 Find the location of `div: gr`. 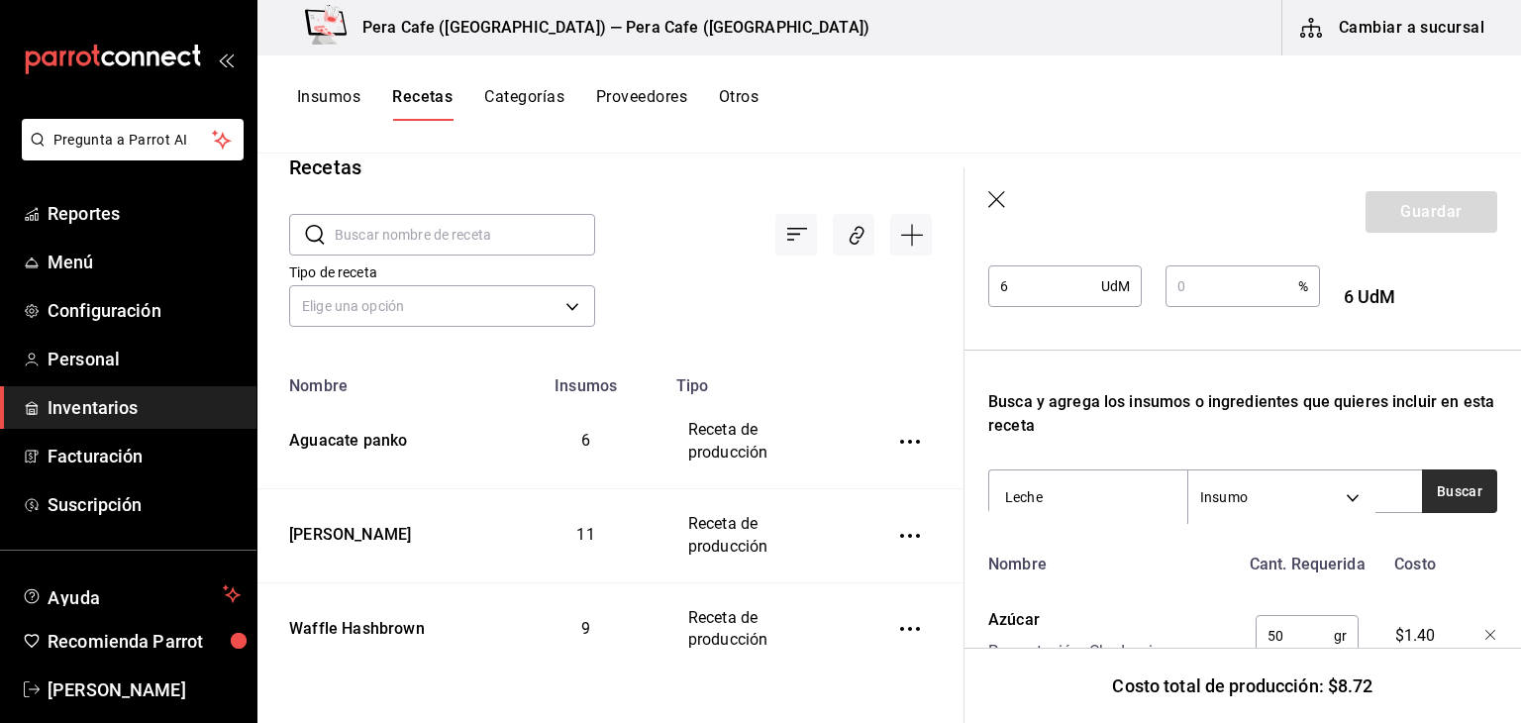

div: gr is located at coordinates (1307, 636).